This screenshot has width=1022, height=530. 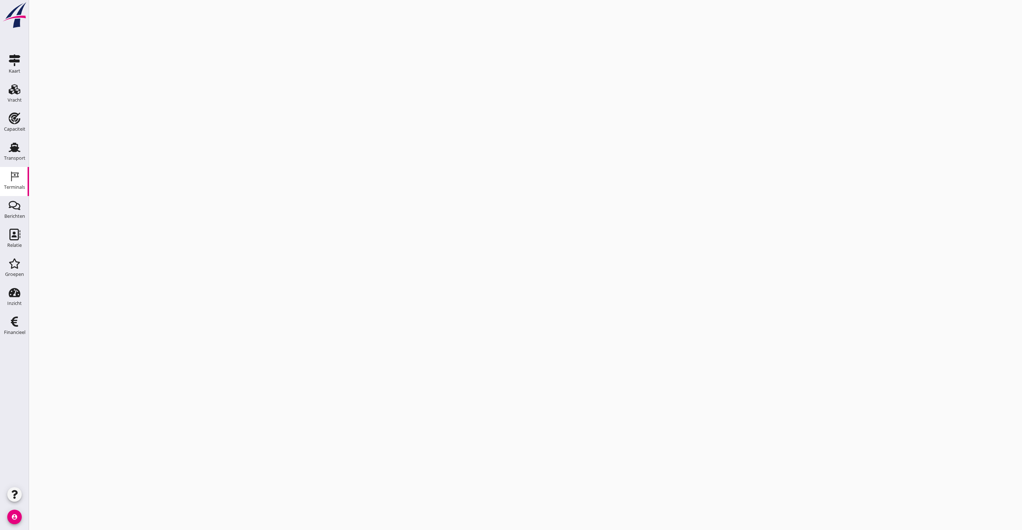 What do you see at coordinates (15, 303) in the screenshot?
I see `div: Inzicht` at bounding box center [15, 303].